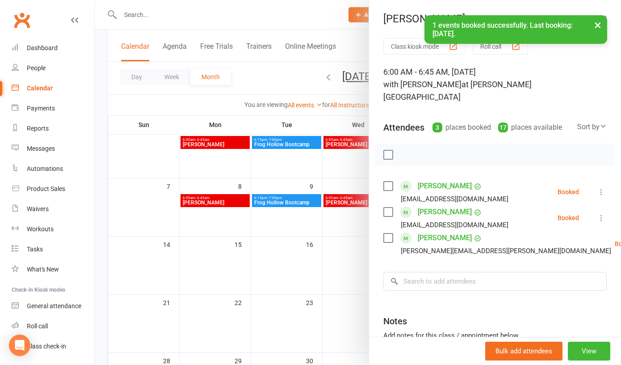 The width and height of the screenshot is (621, 365). What do you see at coordinates (495, 281) in the screenshot?
I see `input: Search to add attendees` at bounding box center [495, 281].